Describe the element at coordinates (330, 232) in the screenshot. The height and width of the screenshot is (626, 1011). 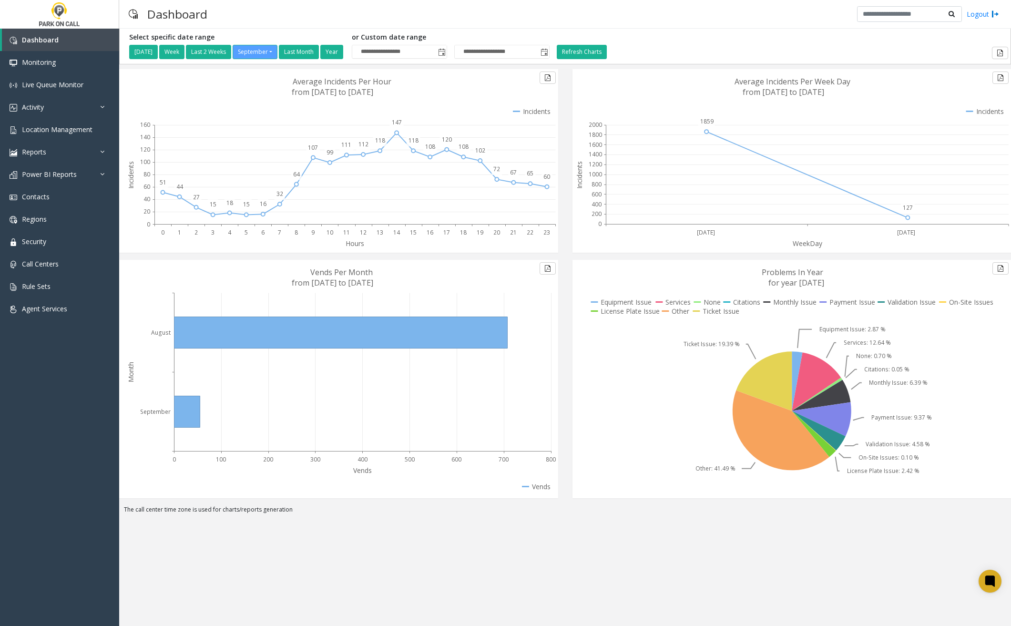
I see `text: 10` at that location.